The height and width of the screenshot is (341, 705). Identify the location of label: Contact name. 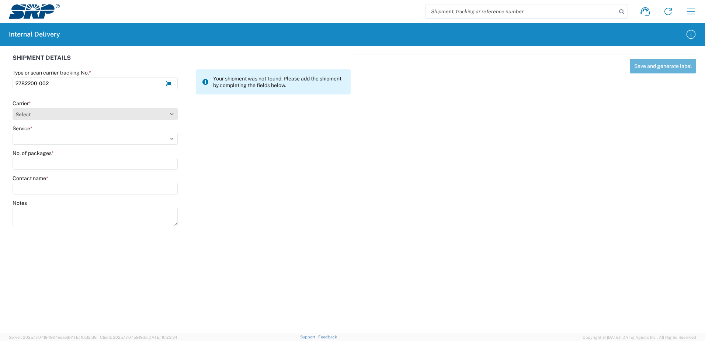
(30, 178).